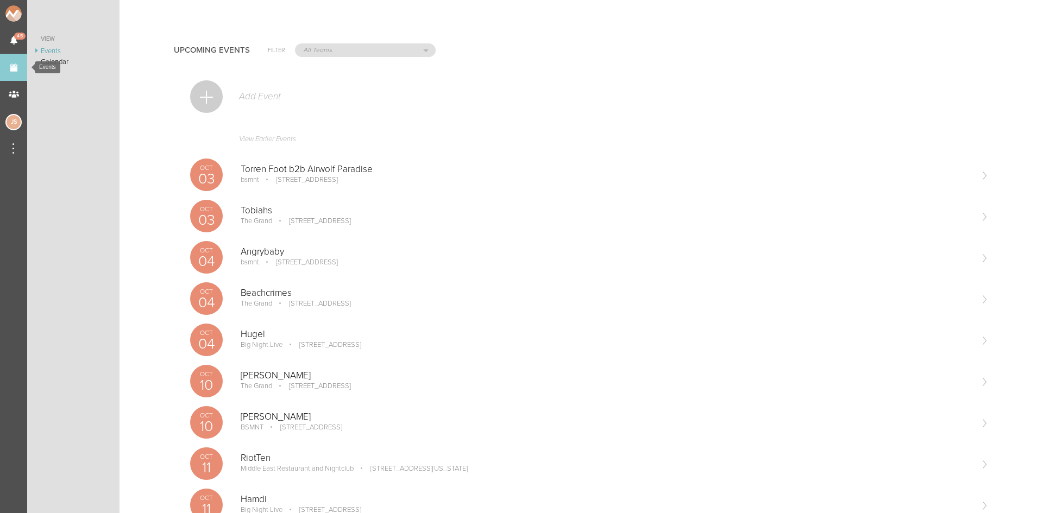  What do you see at coordinates (212, 50) in the screenshot?
I see `h4: Upcoming Events` at bounding box center [212, 50].